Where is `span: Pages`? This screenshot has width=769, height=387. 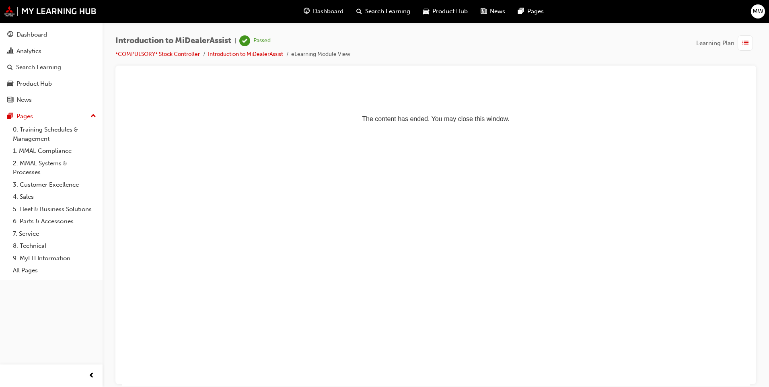
span: Pages is located at coordinates (536, 11).